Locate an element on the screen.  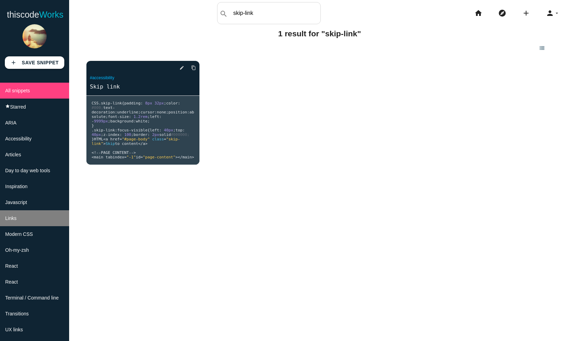
span: Transitions is located at coordinates (17, 314).